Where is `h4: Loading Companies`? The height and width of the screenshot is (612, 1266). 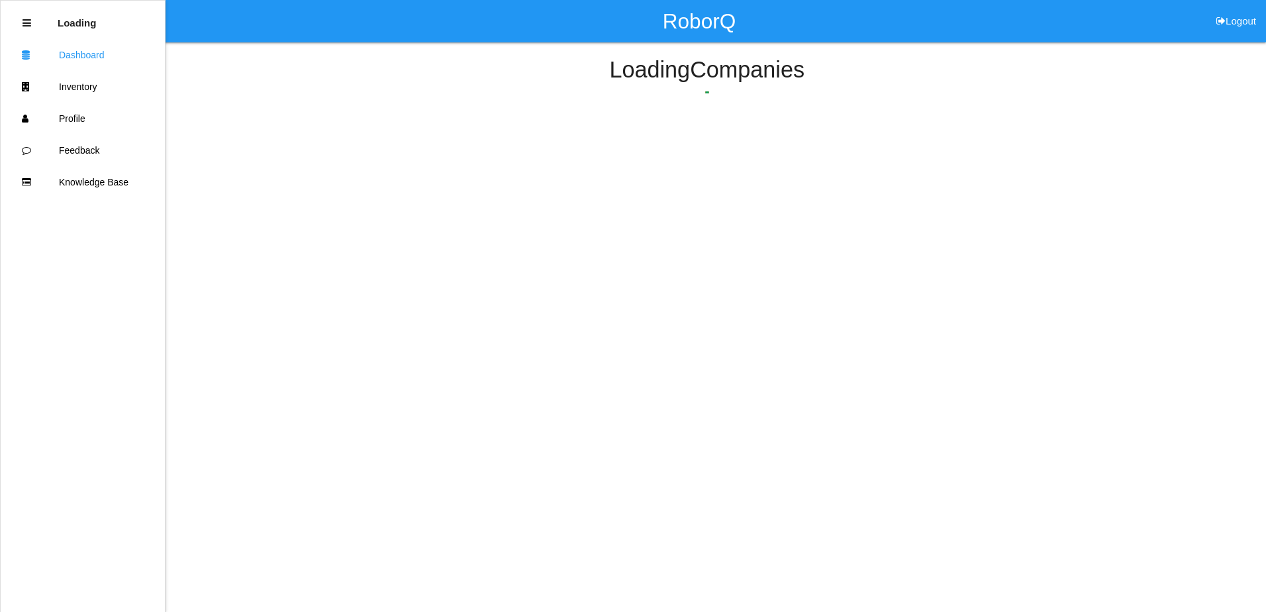
h4: Loading Companies is located at coordinates (707, 70).